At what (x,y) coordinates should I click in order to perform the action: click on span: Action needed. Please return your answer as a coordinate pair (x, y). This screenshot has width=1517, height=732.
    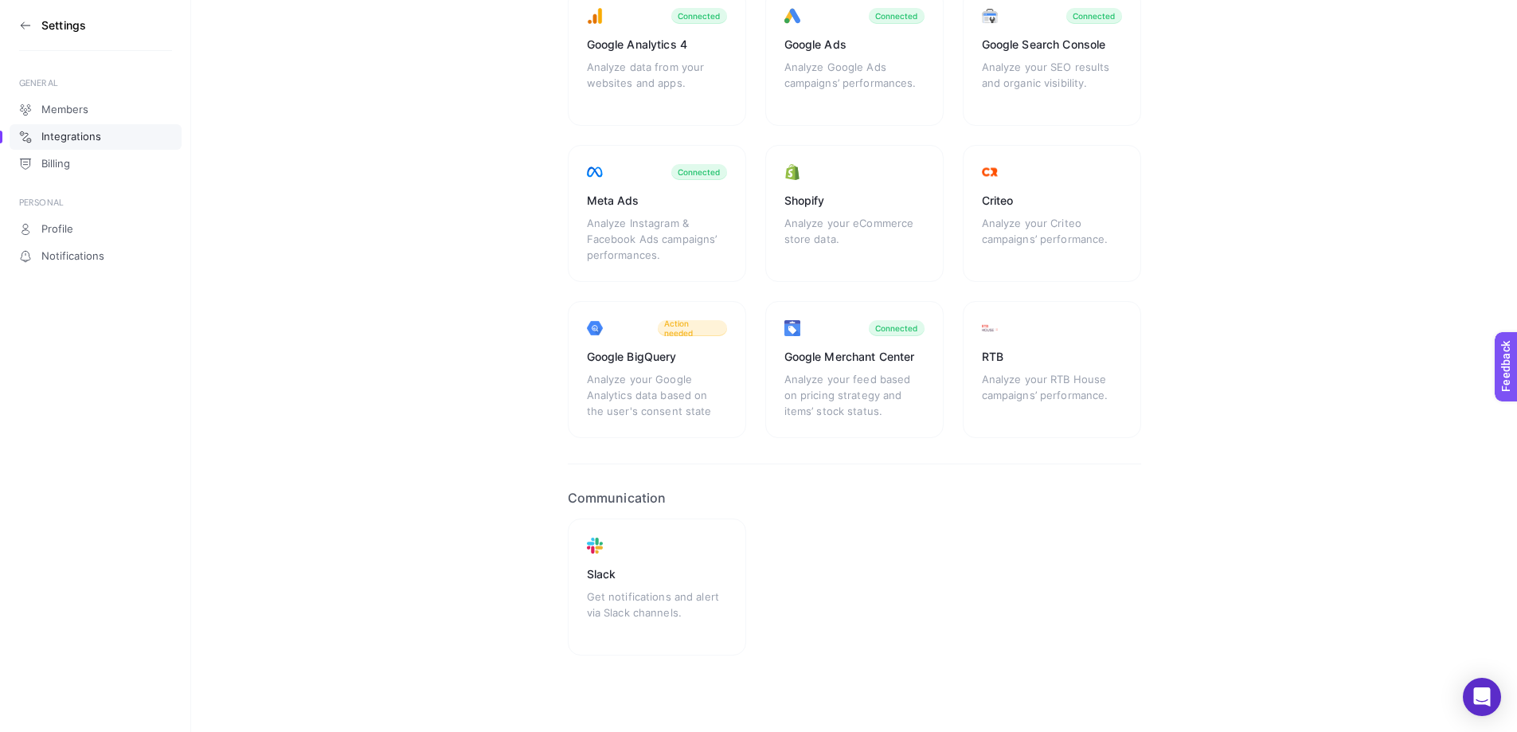
    Looking at the image, I should click on (692, 328).